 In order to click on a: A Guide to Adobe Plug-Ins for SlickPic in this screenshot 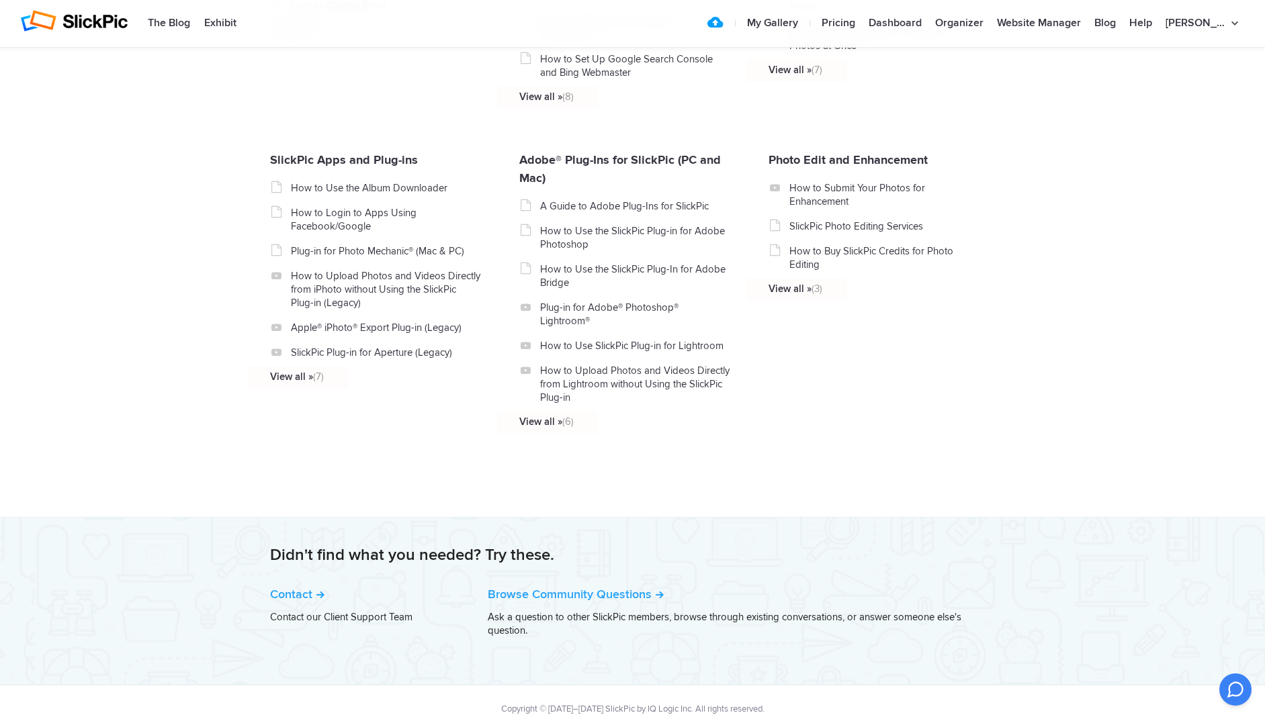, I will do `click(635, 206)`.